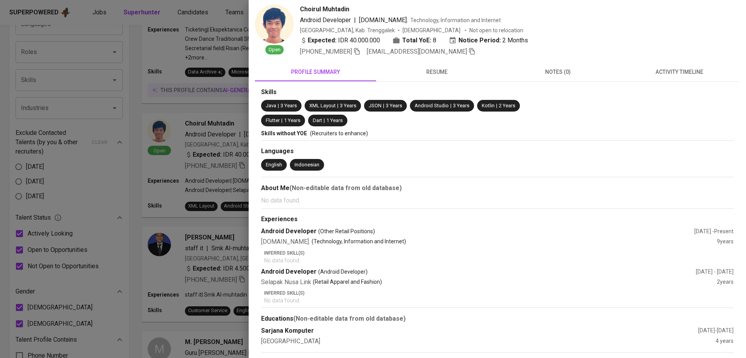 This screenshot has width=746, height=358. Describe the element at coordinates (317, 120) in the screenshot. I see `span: Dart` at that location.